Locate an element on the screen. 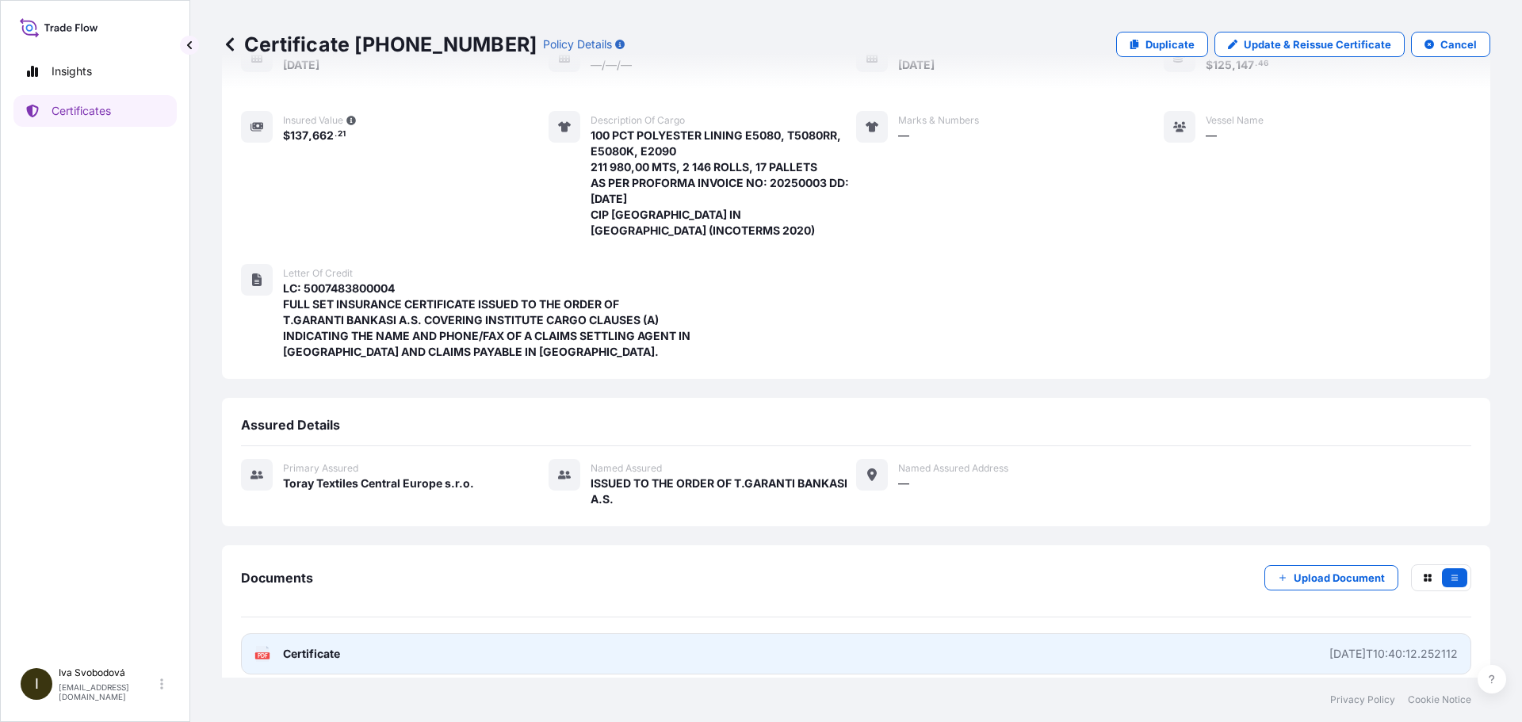 This screenshot has height=722, width=1522. span: Assured Details is located at coordinates (290, 425).